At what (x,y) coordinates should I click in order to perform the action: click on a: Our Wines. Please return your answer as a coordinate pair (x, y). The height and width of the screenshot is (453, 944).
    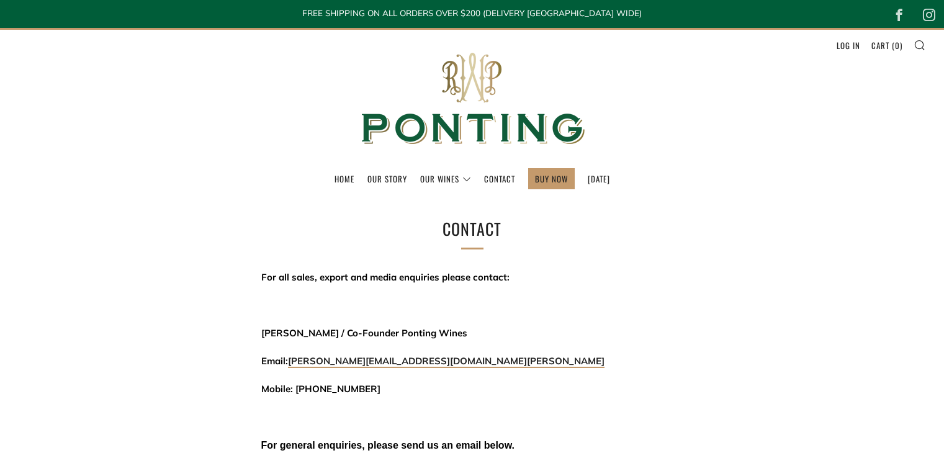
    Looking at the image, I should click on (445, 179).